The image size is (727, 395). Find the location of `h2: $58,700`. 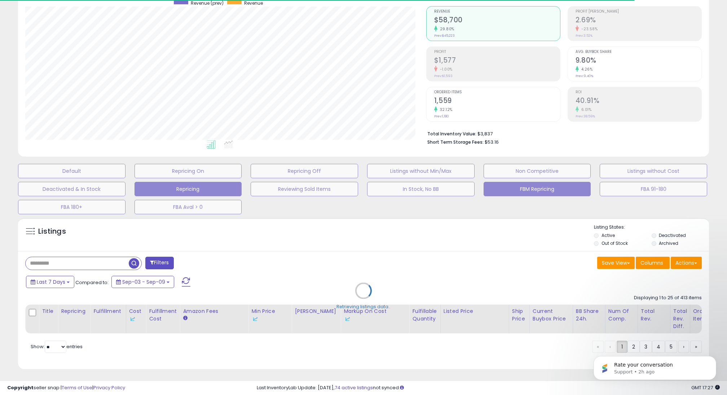

h2: $58,700 is located at coordinates (497, 21).